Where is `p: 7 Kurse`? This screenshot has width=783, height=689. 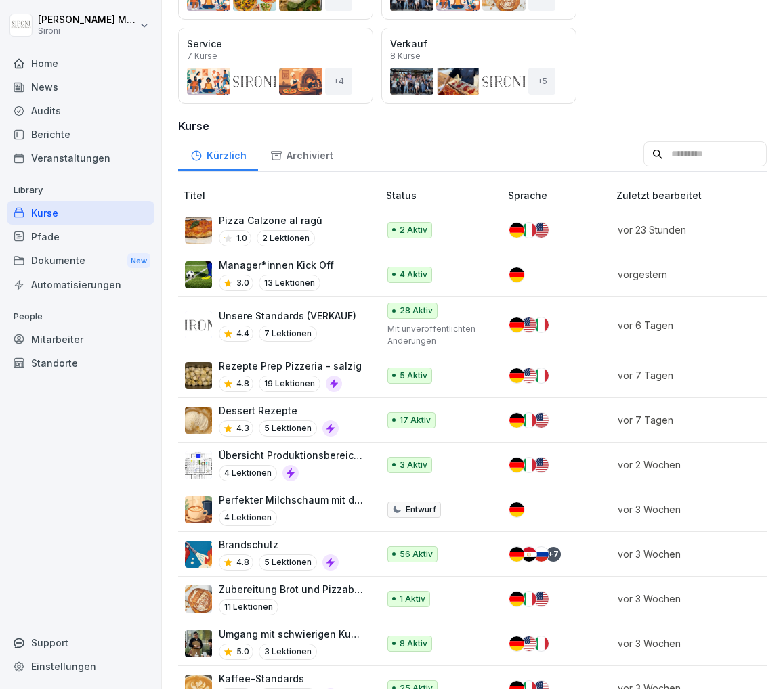 p: 7 Kurse is located at coordinates (202, 56).